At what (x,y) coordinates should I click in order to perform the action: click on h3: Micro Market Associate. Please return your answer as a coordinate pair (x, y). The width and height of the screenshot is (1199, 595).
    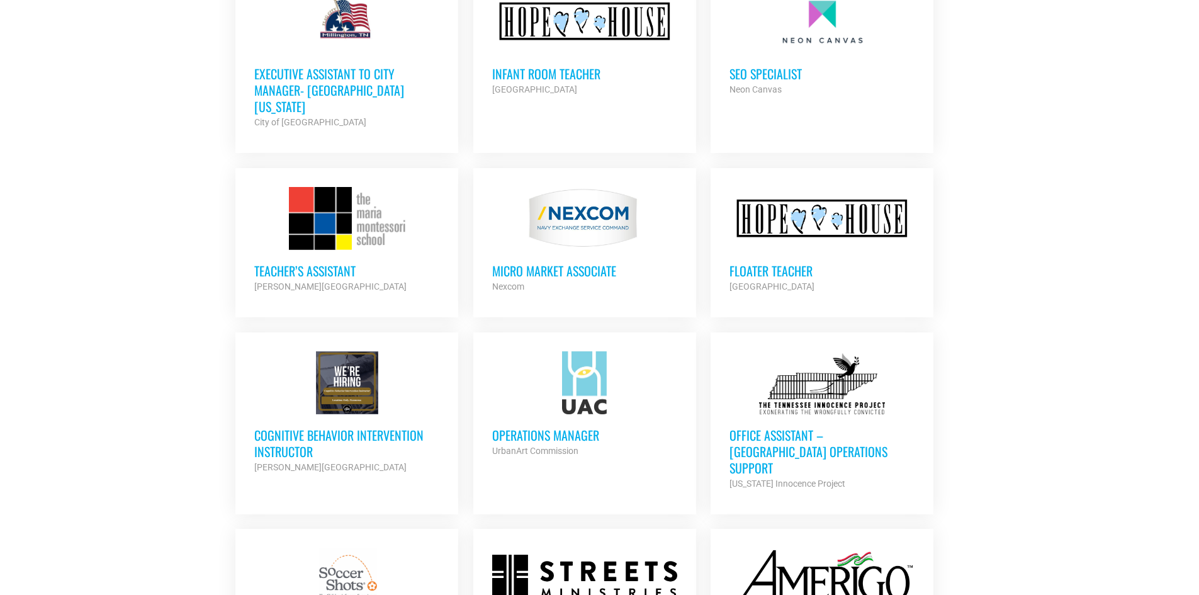
    Looking at the image, I should click on (585, 271).